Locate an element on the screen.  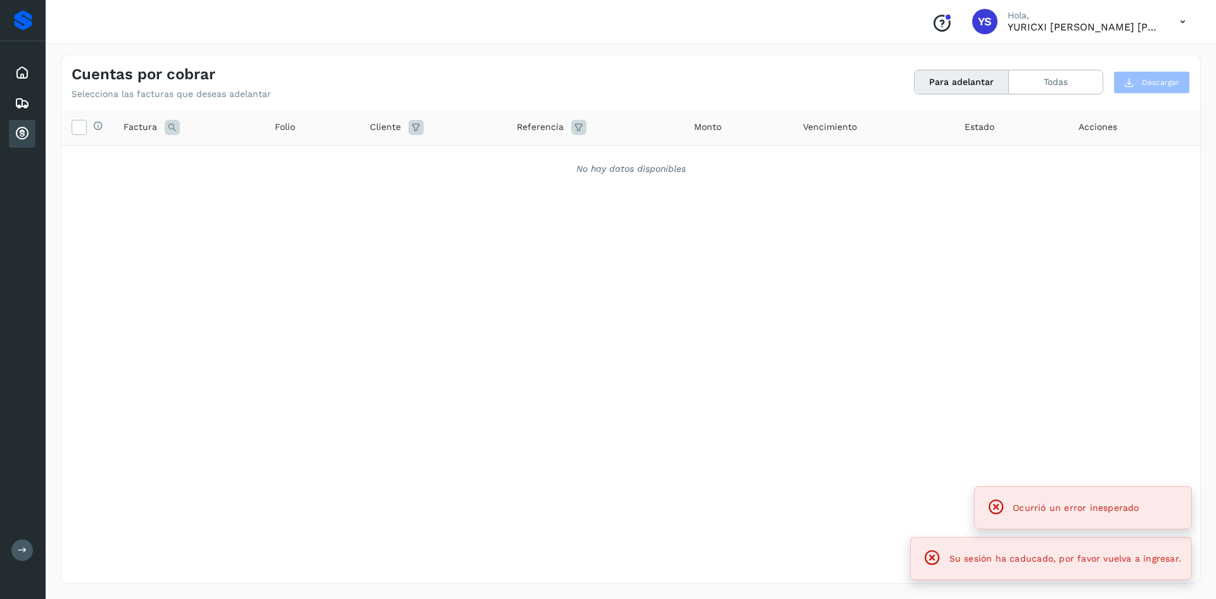
span: Acciones is located at coordinates (1098, 127).